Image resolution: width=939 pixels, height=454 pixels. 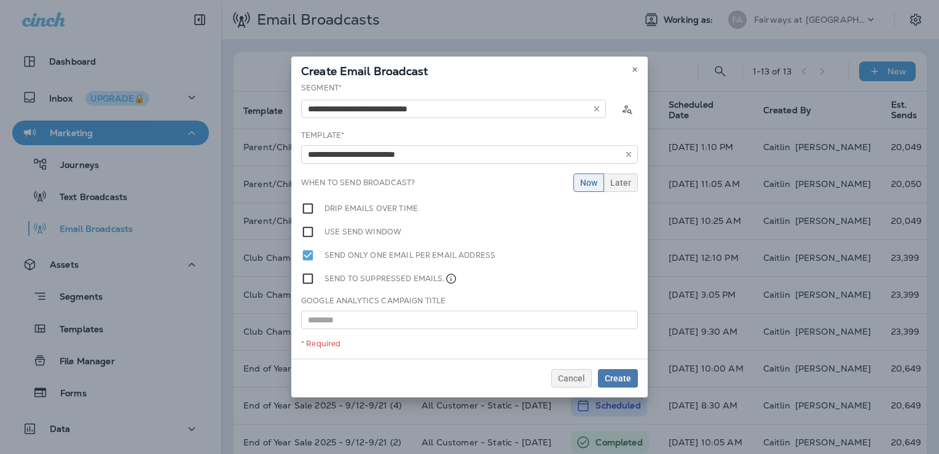 What do you see at coordinates (589, 183) in the screenshot?
I see `span: Now` at bounding box center [589, 183].